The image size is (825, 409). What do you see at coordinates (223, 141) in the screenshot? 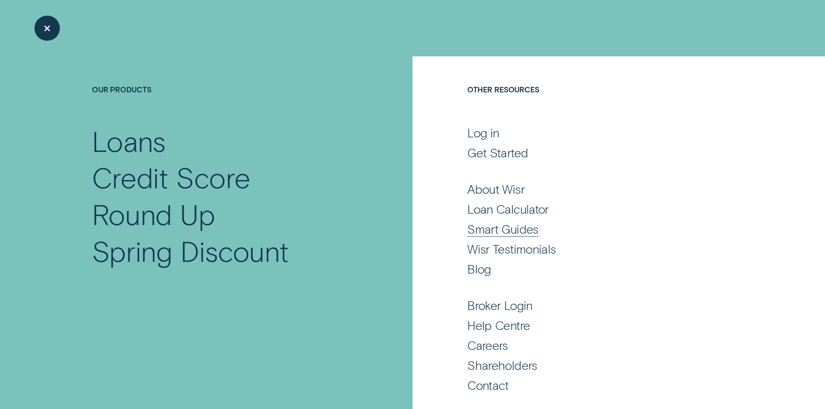
I see `a: Loans` at bounding box center [223, 141].